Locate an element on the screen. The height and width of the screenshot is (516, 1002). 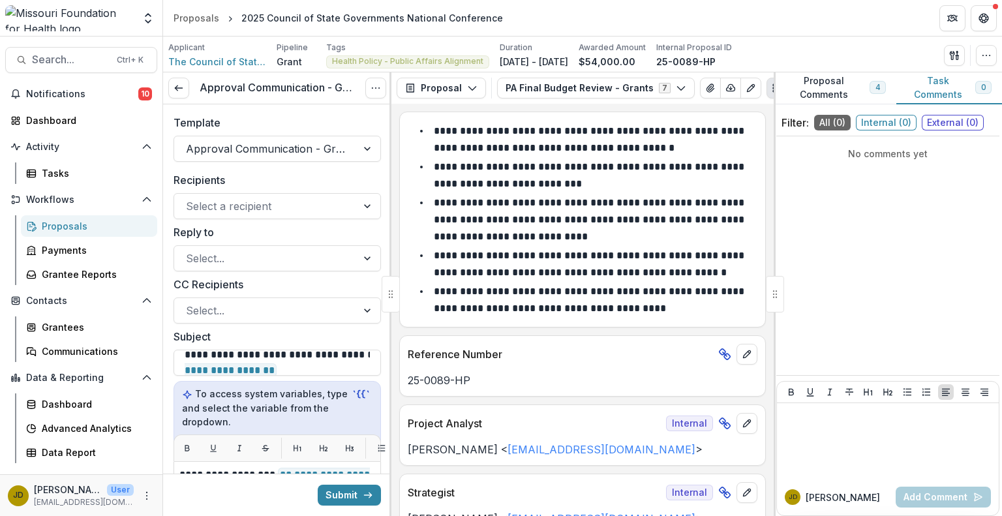
button: Italicize is located at coordinates (830, 392).